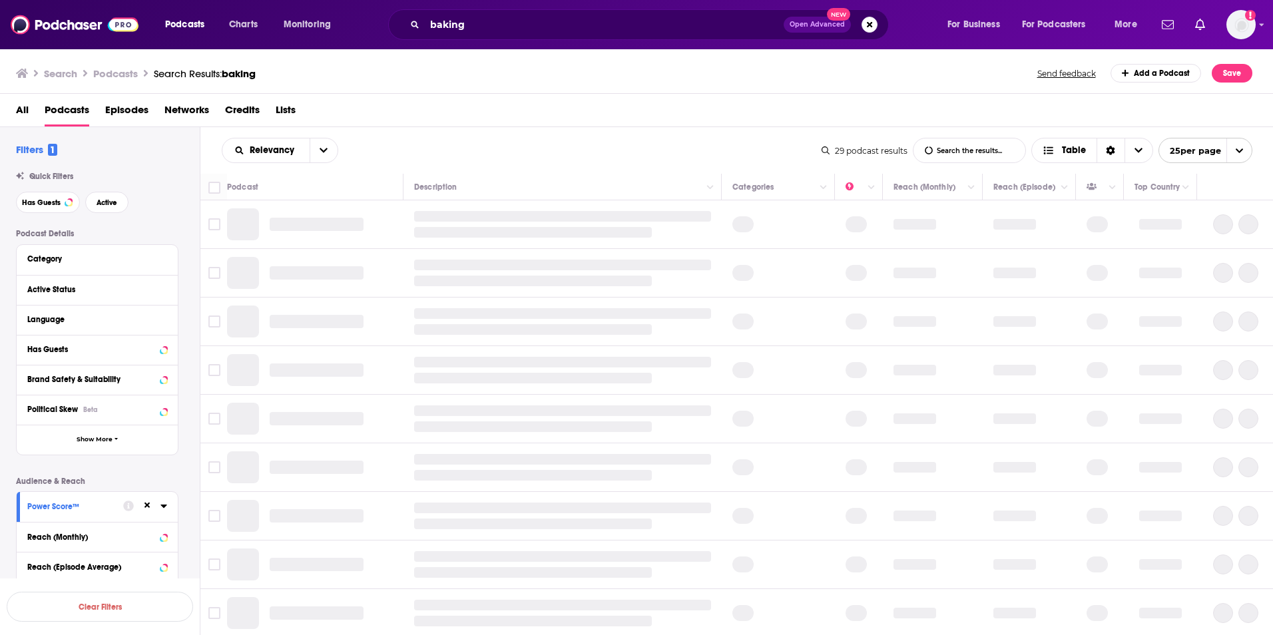  What do you see at coordinates (1074, 150) in the screenshot?
I see `span: Table` at bounding box center [1074, 150].